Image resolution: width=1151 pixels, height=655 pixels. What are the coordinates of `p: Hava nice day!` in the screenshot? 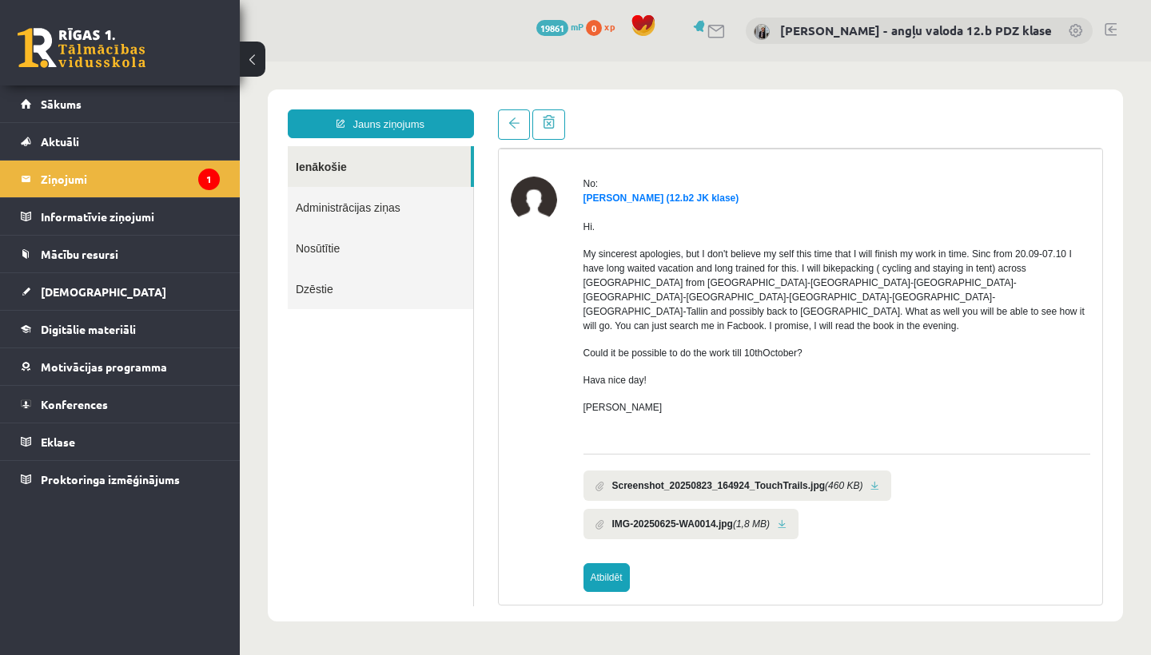 It's located at (597, 319).